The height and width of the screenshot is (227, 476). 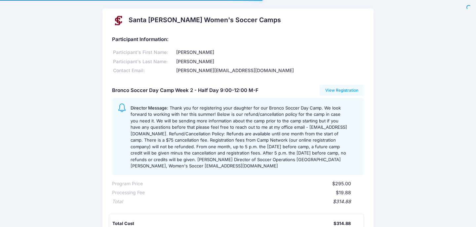 What do you see at coordinates (342, 183) in the screenshot?
I see `span: $295.00` at bounding box center [342, 183].